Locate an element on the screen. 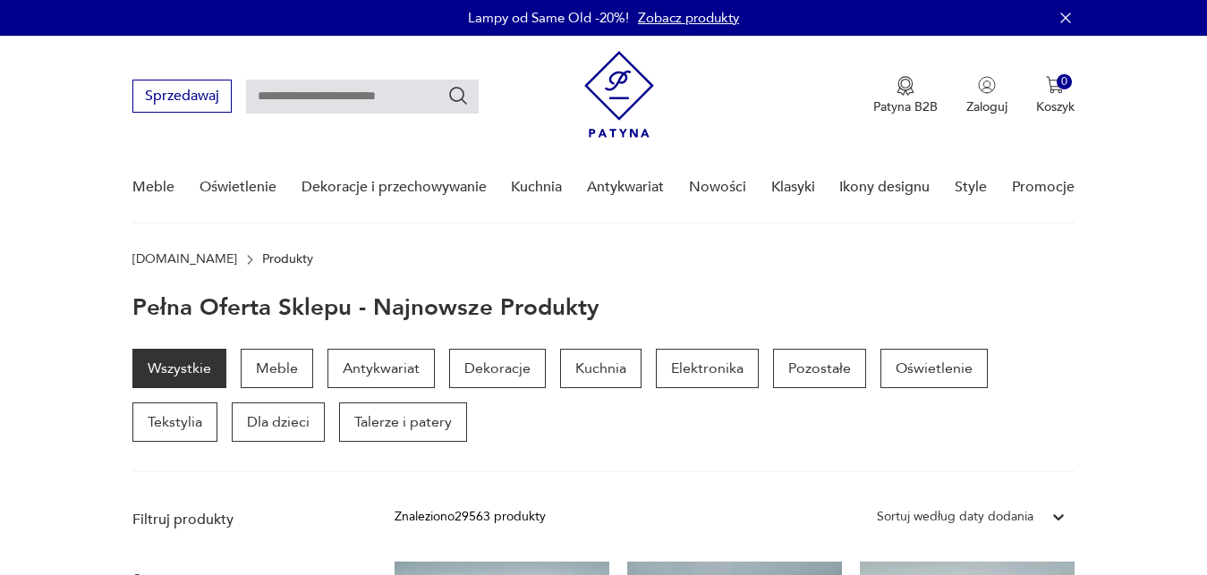  a: Ikona medaluPatyna B2B is located at coordinates (905, 96).